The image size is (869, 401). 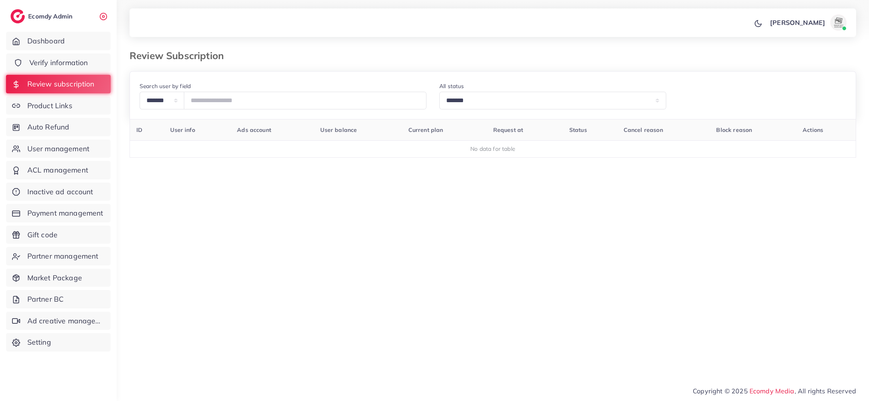 What do you see at coordinates (58, 192) in the screenshot?
I see `a: Inactive ad account` at bounding box center [58, 192].